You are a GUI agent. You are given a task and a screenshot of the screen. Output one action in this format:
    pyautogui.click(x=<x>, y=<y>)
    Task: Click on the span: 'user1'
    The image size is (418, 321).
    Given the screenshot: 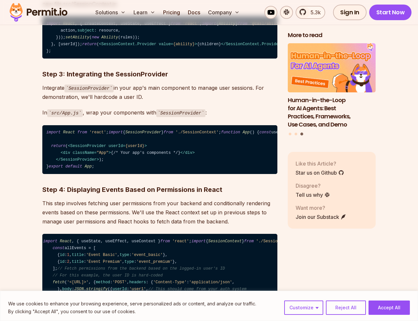 What is the action you would take?
    pyautogui.click(x=137, y=290)
    